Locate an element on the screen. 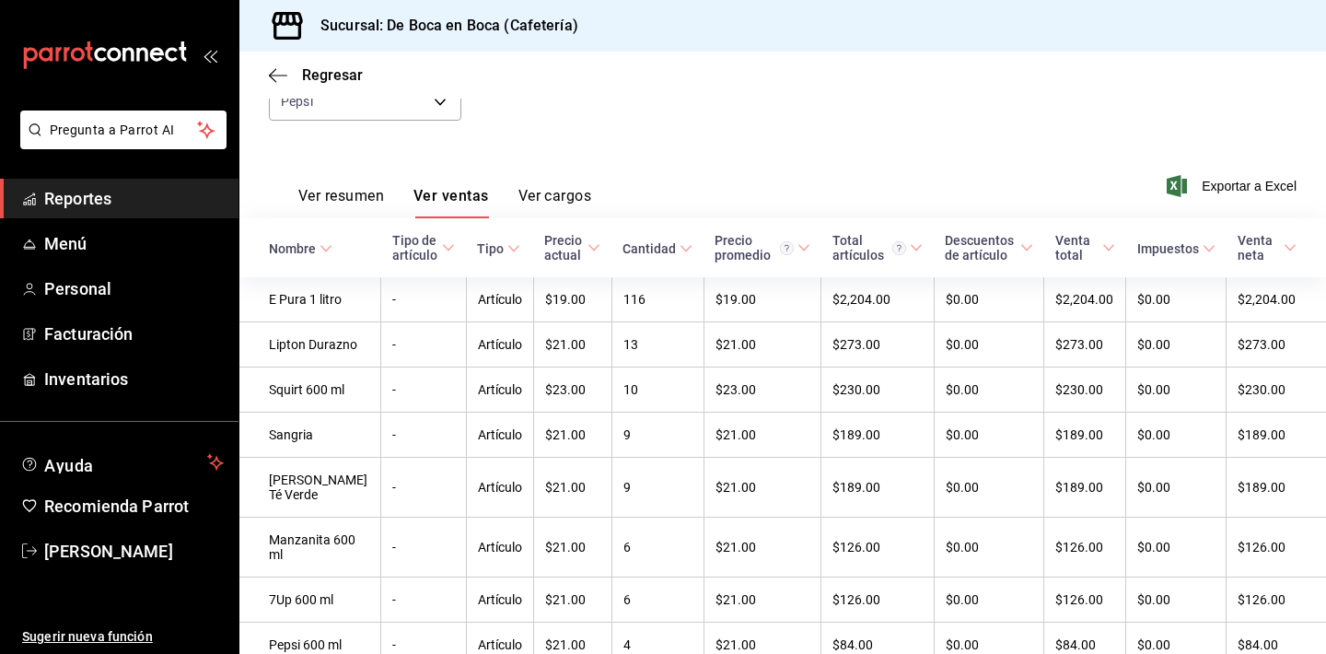  button: Pregunta a Parrot AI is located at coordinates (123, 130).